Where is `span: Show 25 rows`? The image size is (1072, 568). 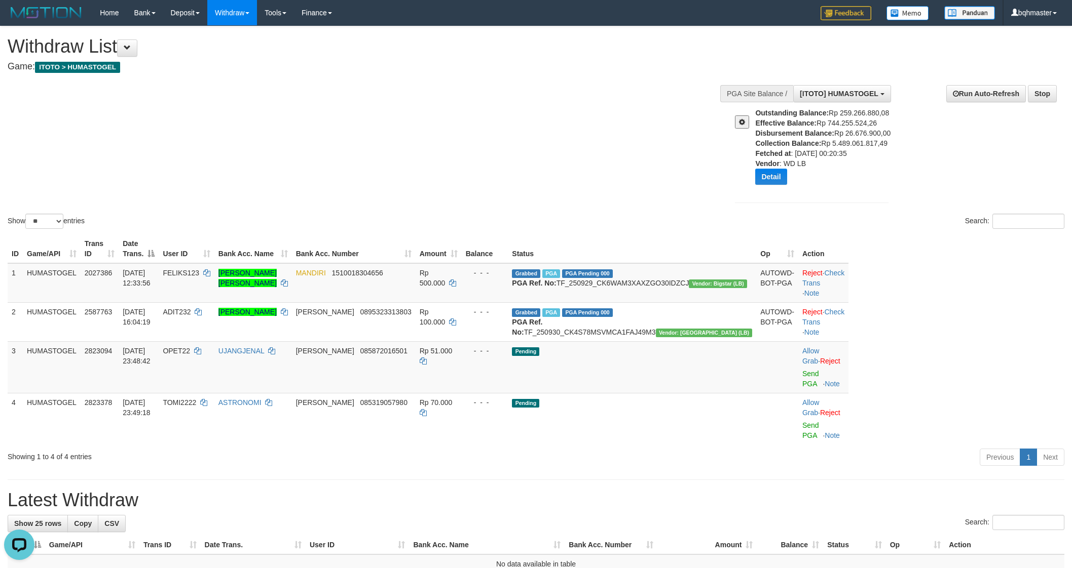 span: Show 25 rows is located at coordinates (37, 524).